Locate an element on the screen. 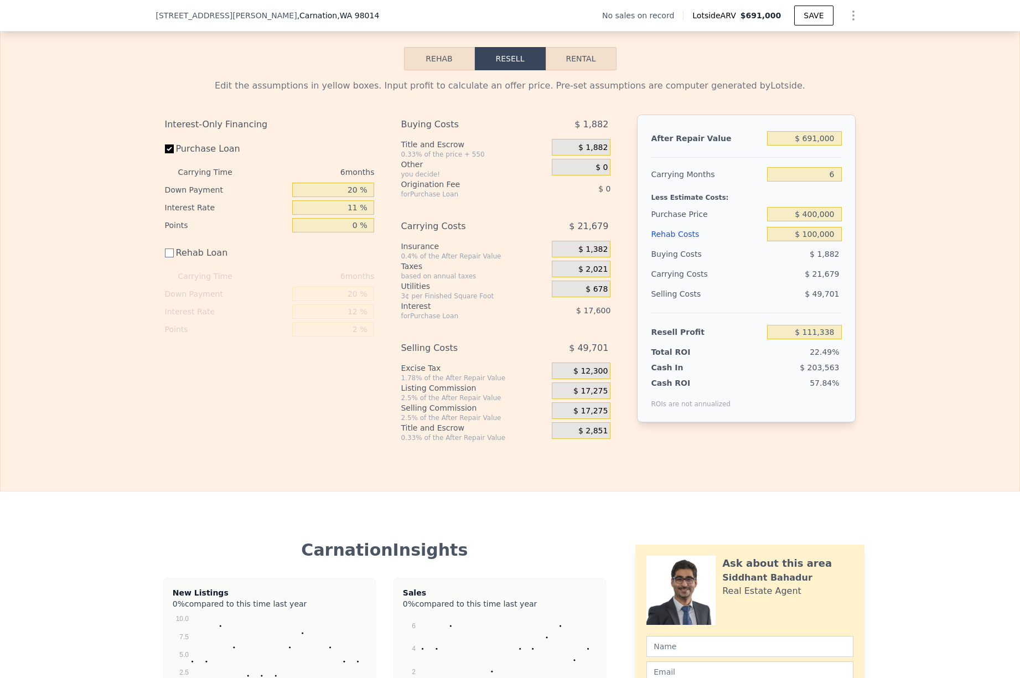 This screenshot has width=1020, height=678. span: Lotside ARV is located at coordinates (716, 15).